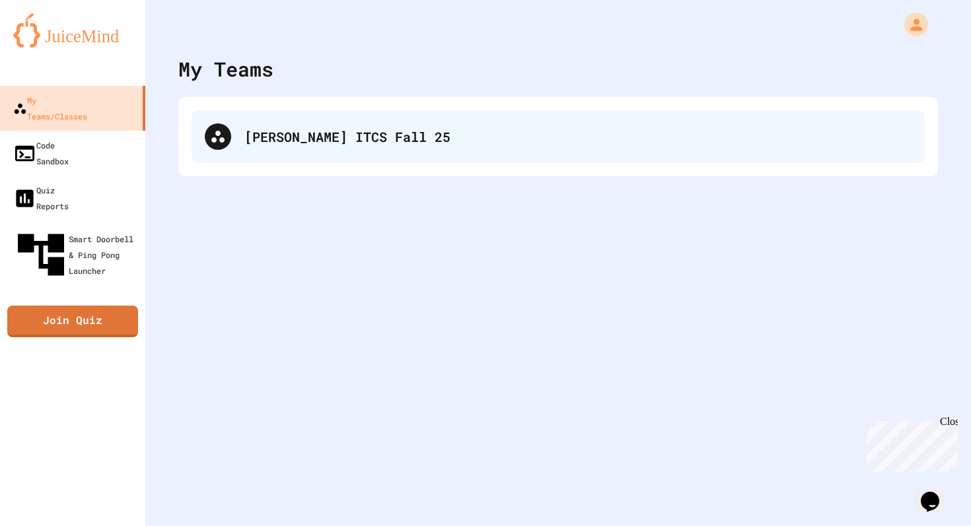  What do you see at coordinates (73, 30) in the screenshot?
I see `img: logo-orange.svg` at bounding box center [73, 30].